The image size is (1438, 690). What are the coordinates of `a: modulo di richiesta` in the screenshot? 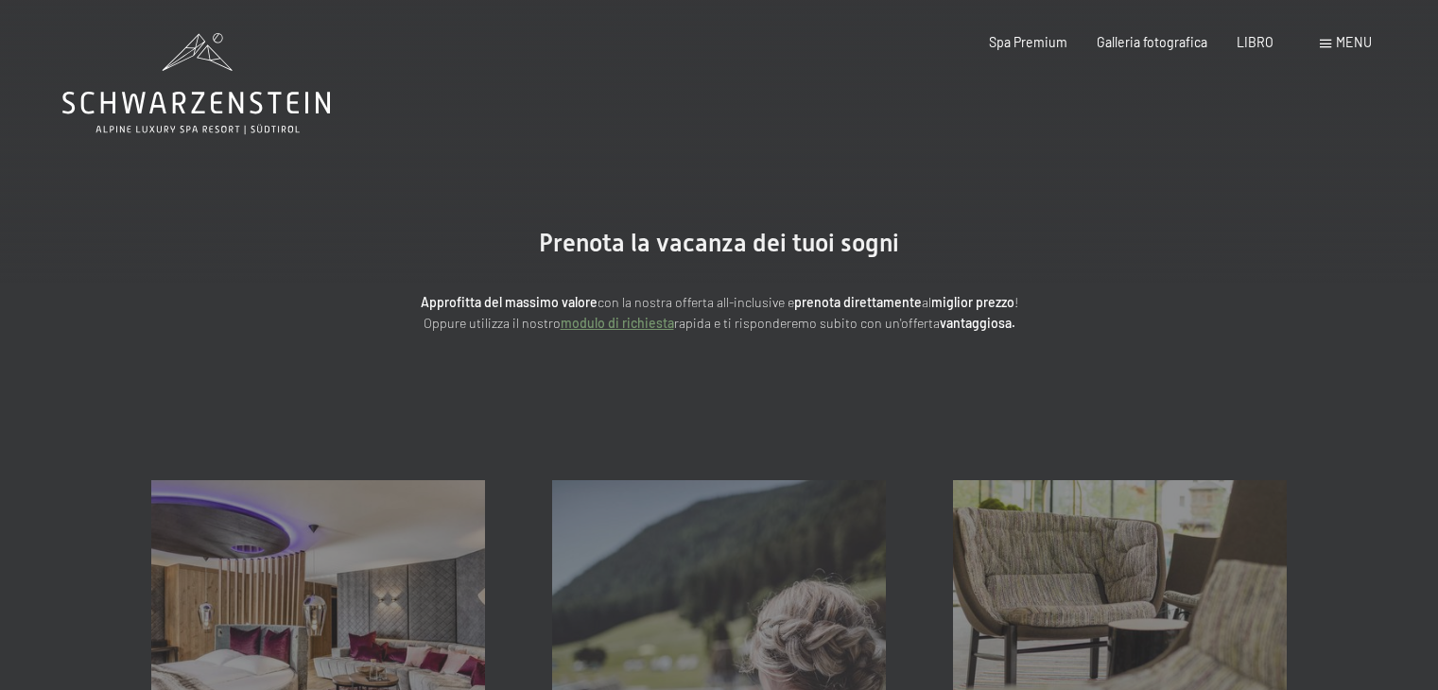 It's located at (617, 322).